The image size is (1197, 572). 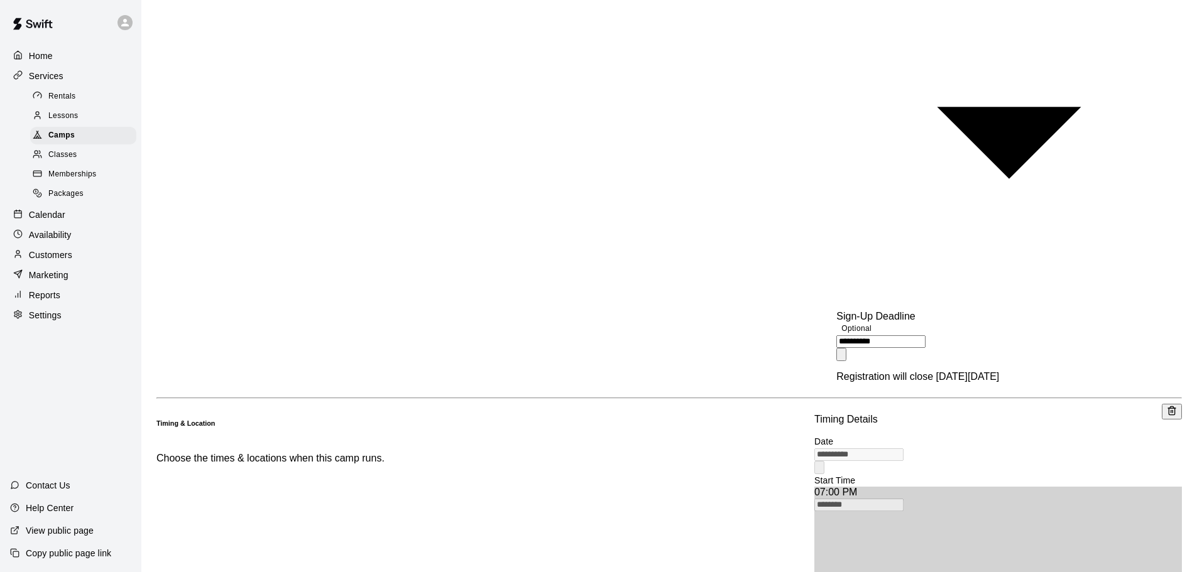 What do you see at coordinates (41, 56) in the screenshot?
I see `p: Home` at bounding box center [41, 56].